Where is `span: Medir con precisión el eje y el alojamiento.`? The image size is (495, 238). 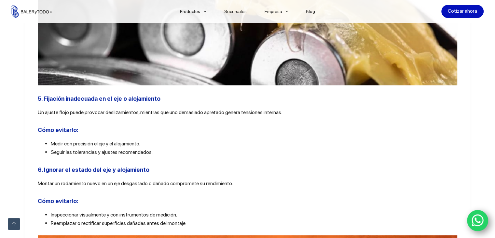 span: Medir con precisión el eje y el alojamiento. is located at coordinates (95, 143).